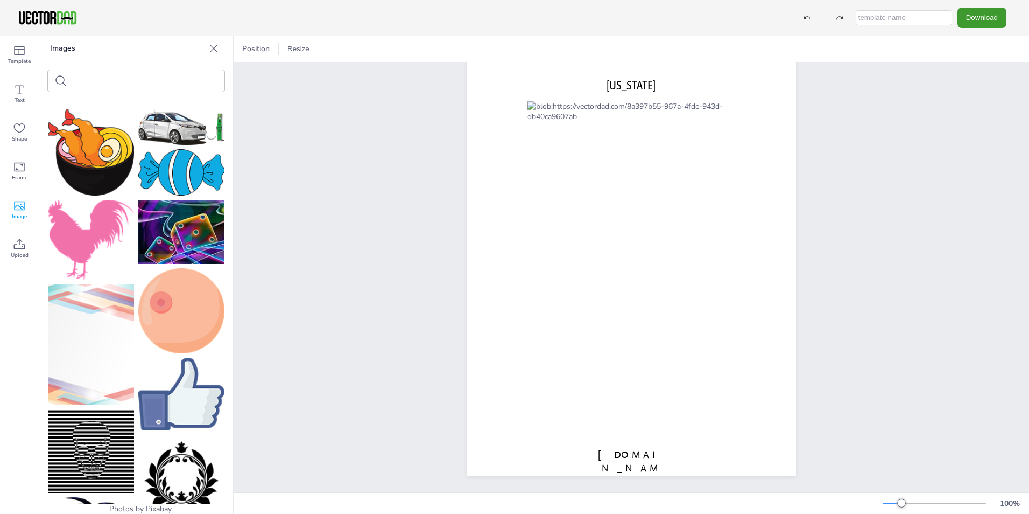 The image size is (1029, 514). Describe the element at coordinates (19, 255) in the screenshot. I see `span: Upload` at that location.